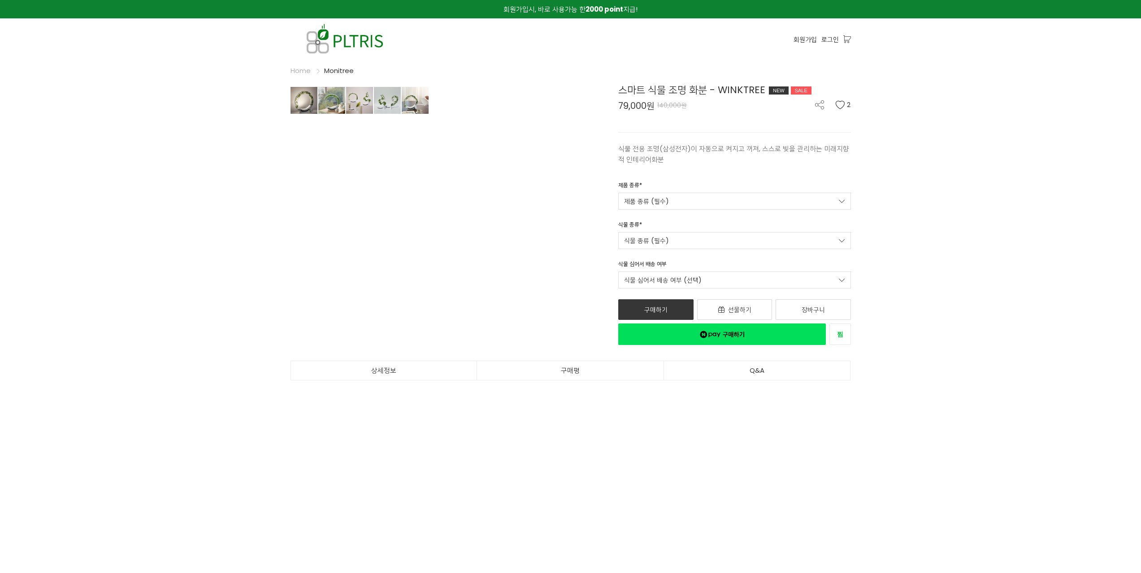 The height and width of the screenshot is (573, 1141). I want to click on a: Home, so click(300, 70).